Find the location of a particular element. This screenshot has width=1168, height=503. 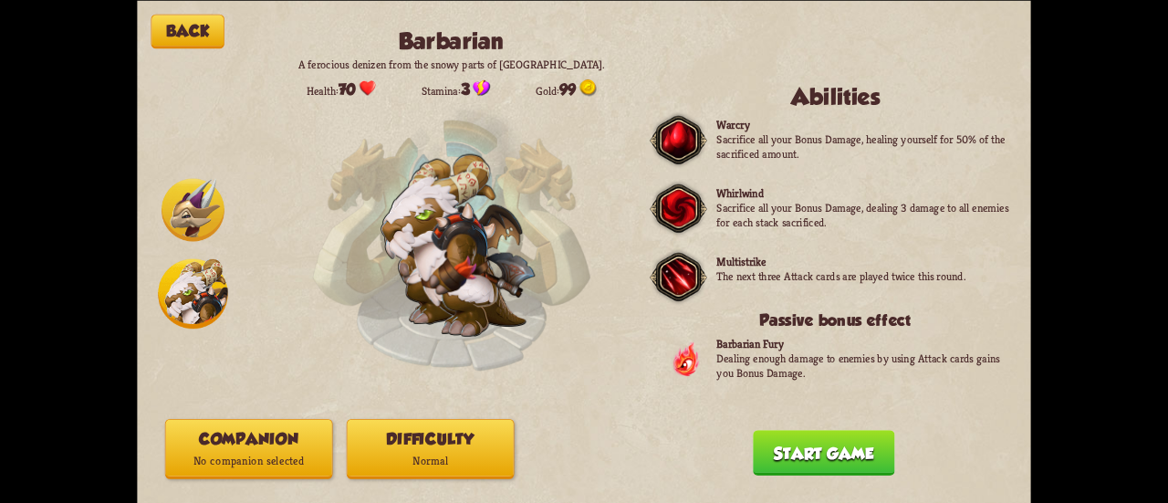

h2: Barbarian is located at coordinates (451, 41).